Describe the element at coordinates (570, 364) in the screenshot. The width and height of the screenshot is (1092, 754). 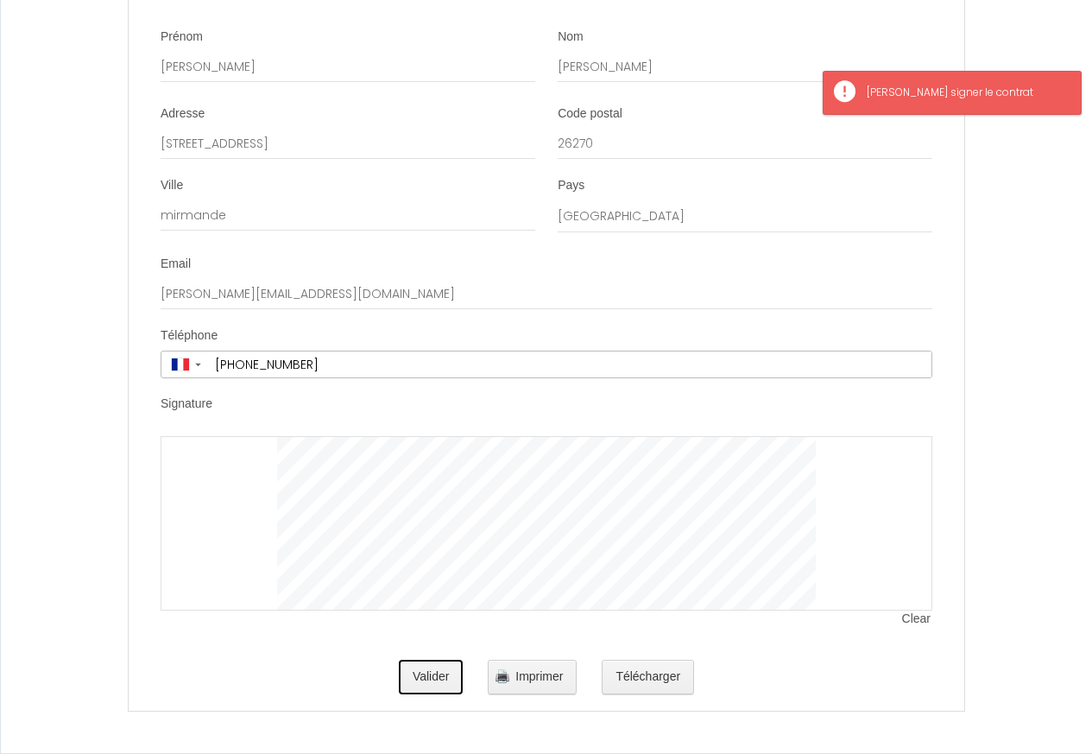
I see `input: +33 6 12 34 56 78` at that location.